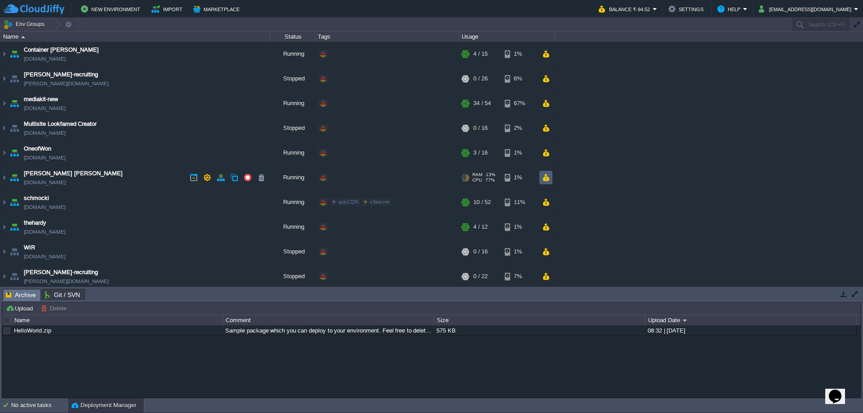 This screenshot has height=413, width=863. Describe the element at coordinates (104, 405) in the screenshot. I see `button: Deployment Manager` at that location.